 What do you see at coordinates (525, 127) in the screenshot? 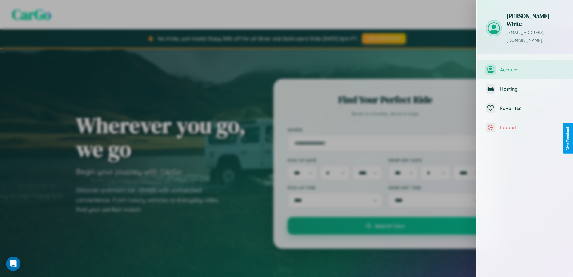
I see `button: Logout` at bounding box center [525, 127].